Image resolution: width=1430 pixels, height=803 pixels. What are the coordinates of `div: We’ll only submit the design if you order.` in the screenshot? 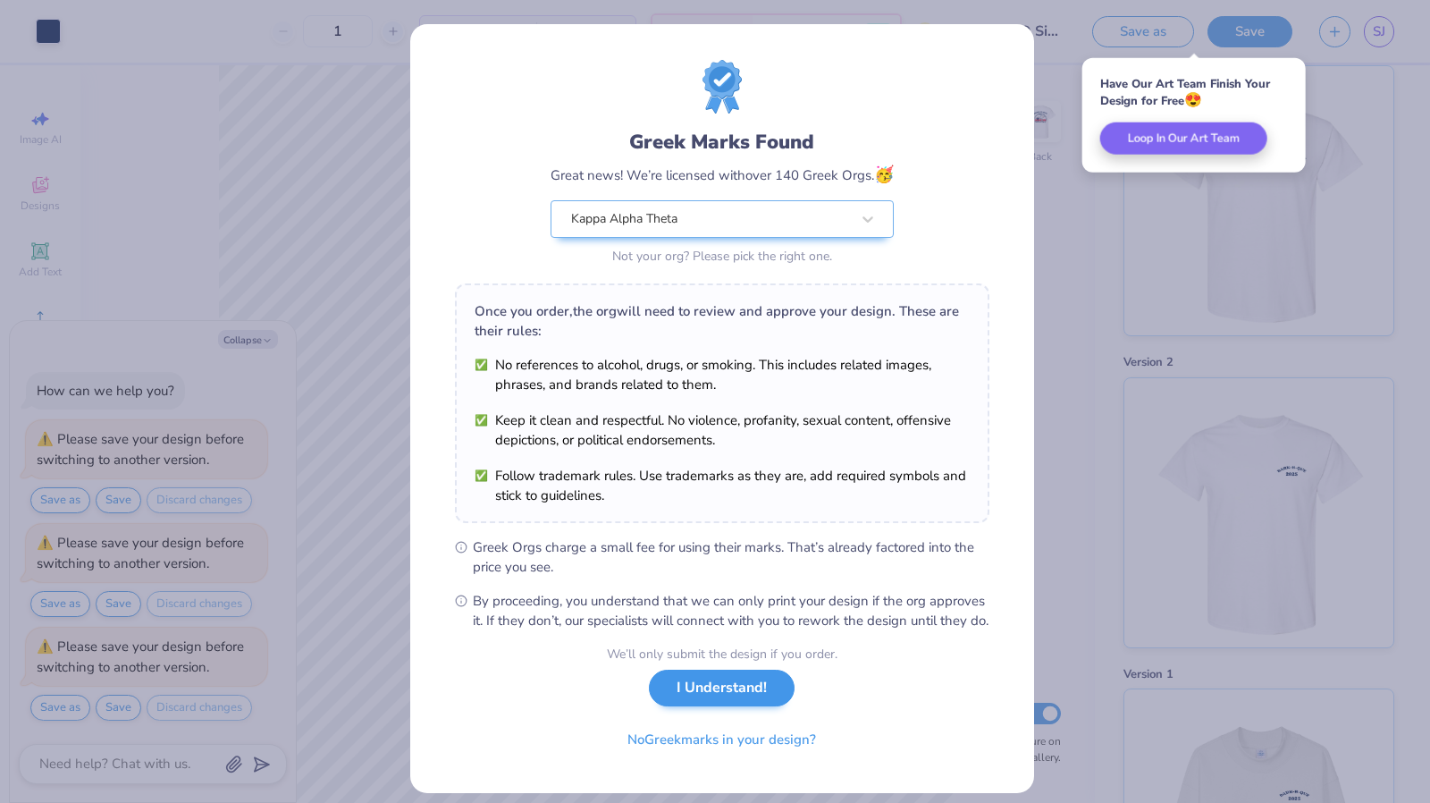 It's located at (722, 654).